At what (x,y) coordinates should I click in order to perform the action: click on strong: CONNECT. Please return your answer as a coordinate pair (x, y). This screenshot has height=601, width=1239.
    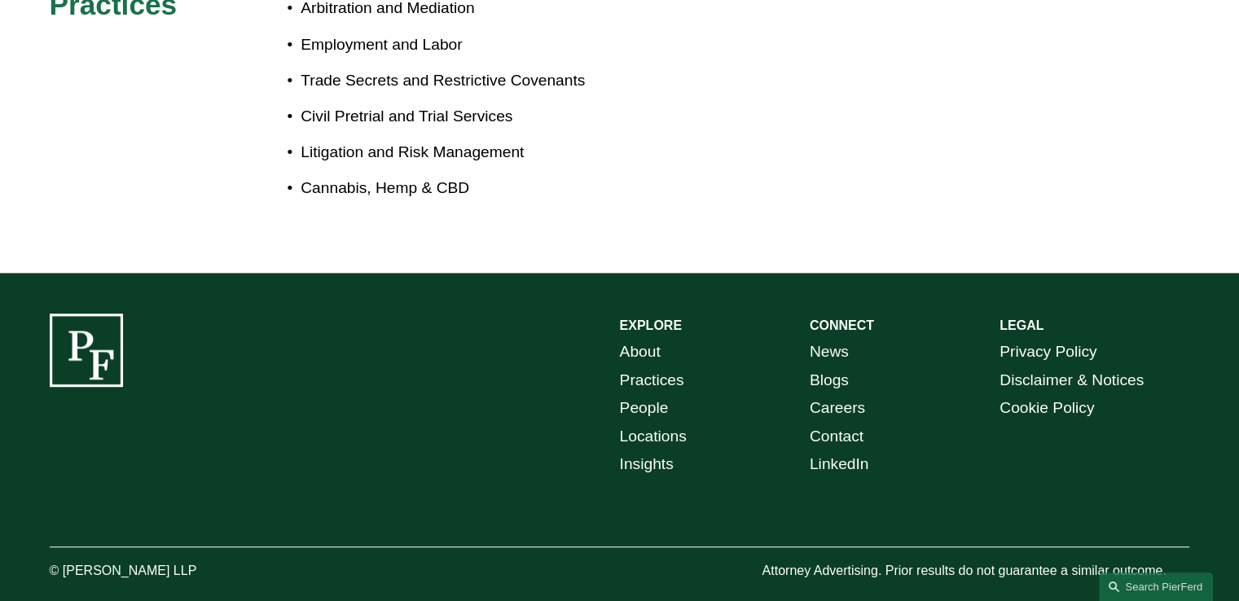
    Looking at the image, I should click on (841, 325).